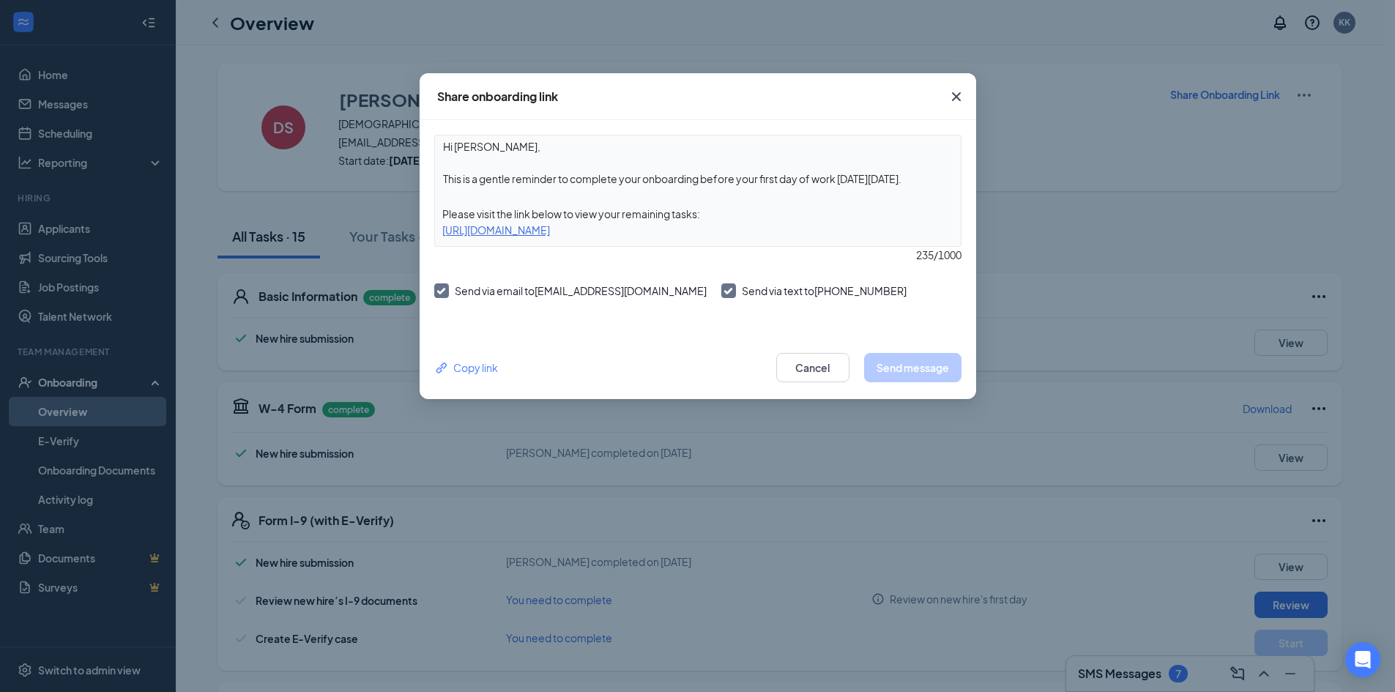  Describe the element at coordinates (698, 214) in the screenshot. I see `div: Please visit the link below to view your remaining tasks:` at that location.